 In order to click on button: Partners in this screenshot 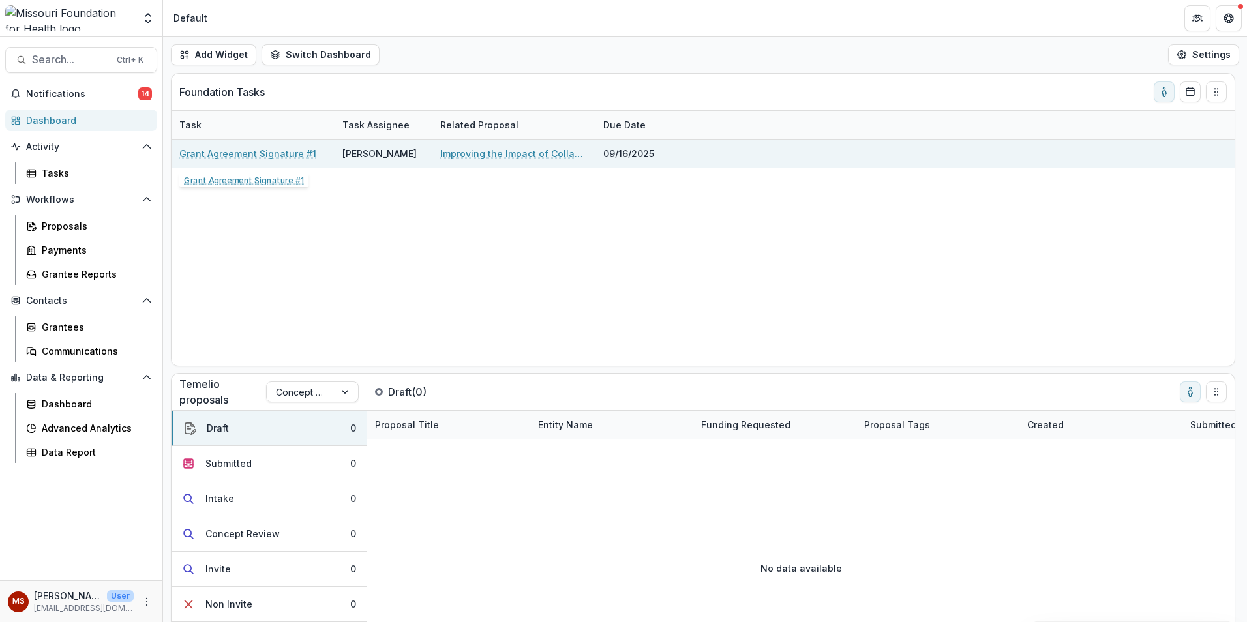, I will do `click(1198, 18)`.